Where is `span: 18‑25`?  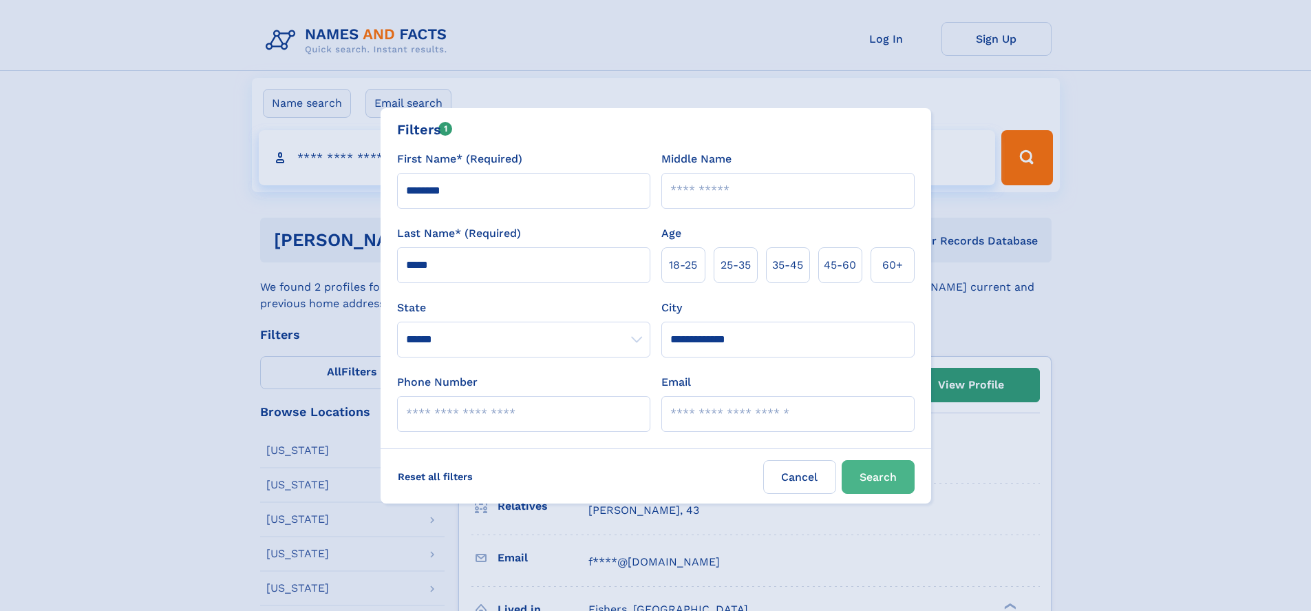 span: 18‑25 is located at coordinates (683, 265).